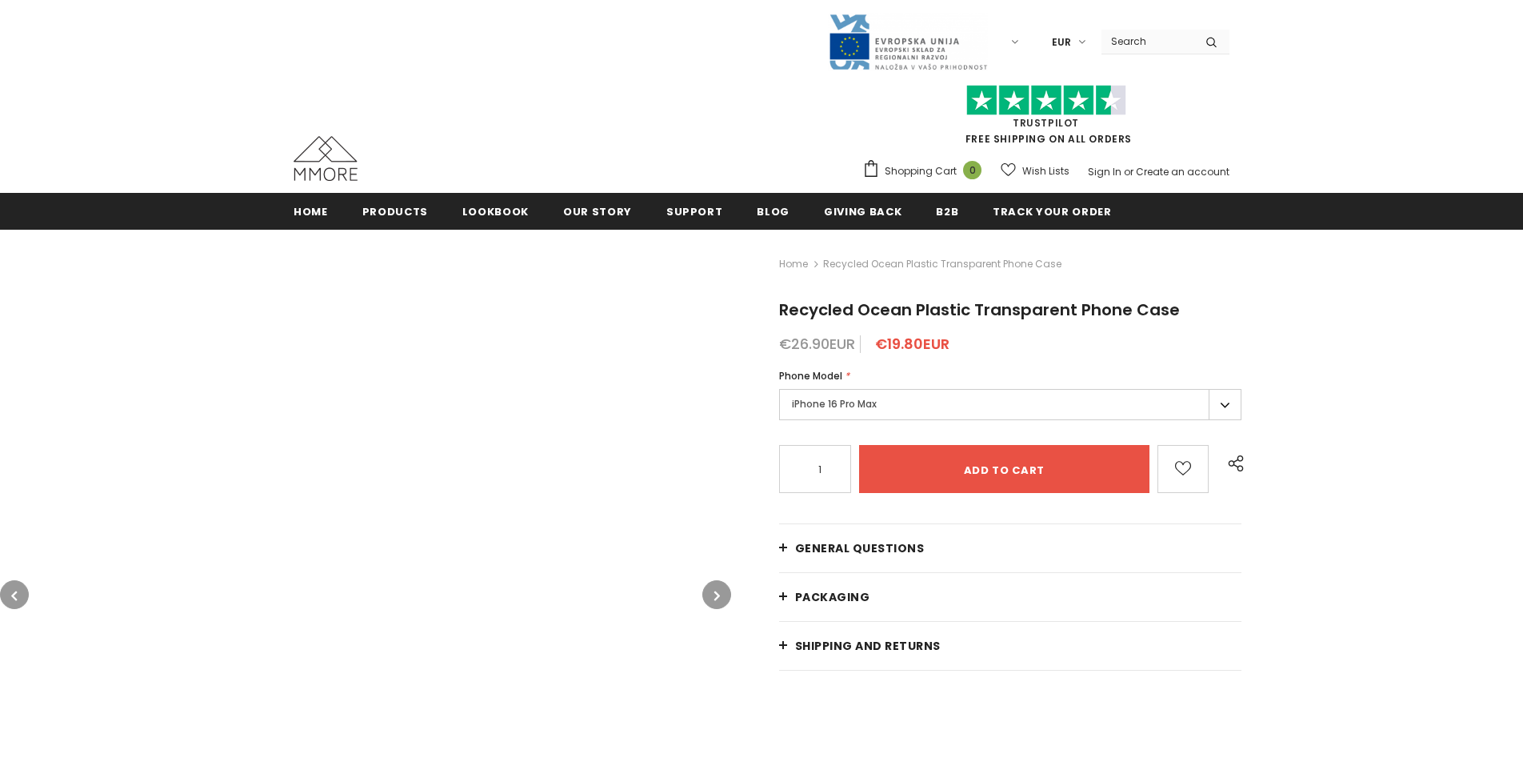 This screenshot has height=766, width=1523. What do you see at coordinates (1004, 469) in the screenshot?
I see `input: Add to cart` at bounding box center [1004, 469].